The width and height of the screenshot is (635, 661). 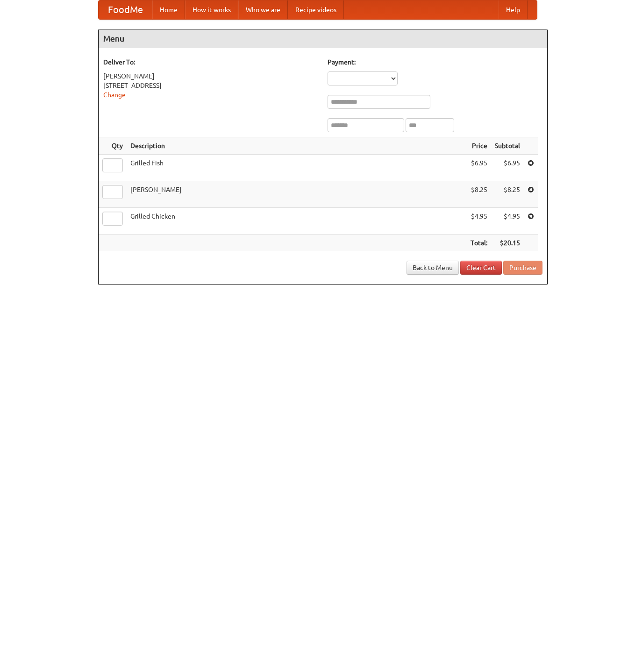 What do you see at coordinates (169, 10) in the screenshot?
I see `a: Home` at bounding box center [169, 10].